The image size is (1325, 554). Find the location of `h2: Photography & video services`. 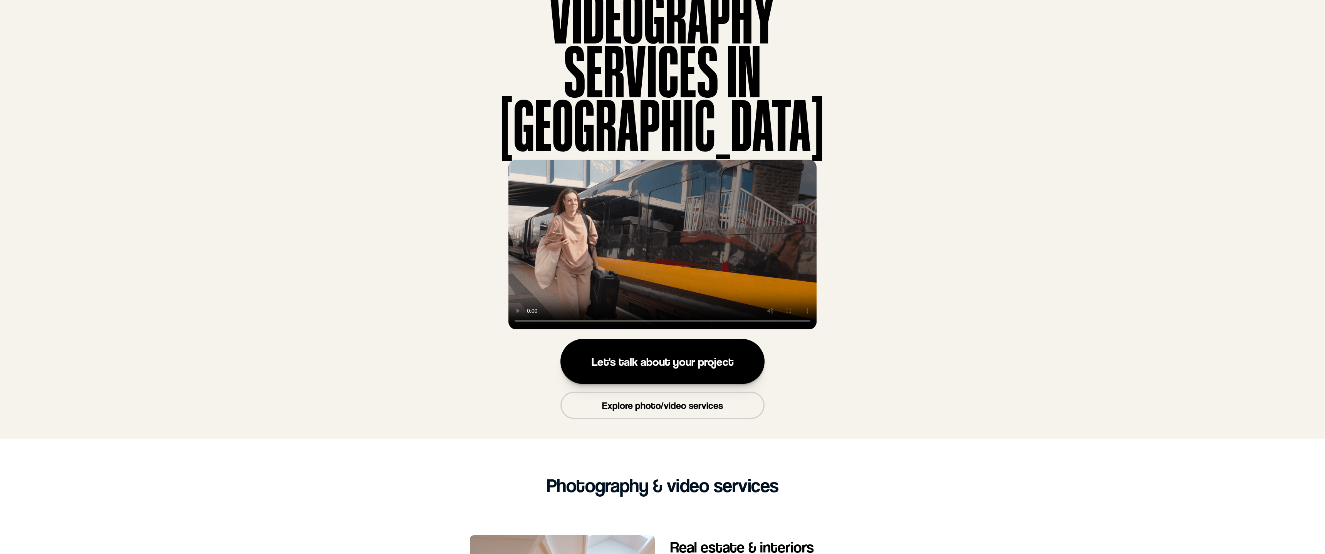

h2: Photography & video services is located at coordinates (662, 486).